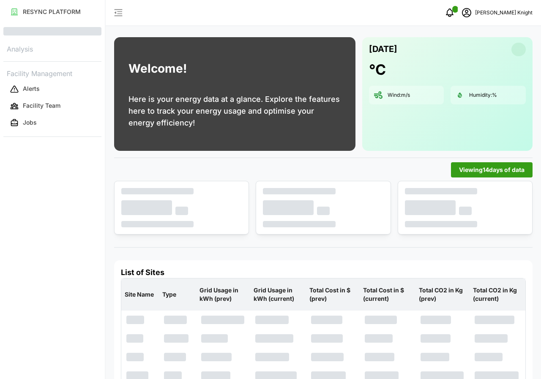 The height and width of the screenshot is (379, 541). What do you see at coordinates (323, 273) in the screenshot?
I see `h4: List of Sites` at bounding box center [323, 273].